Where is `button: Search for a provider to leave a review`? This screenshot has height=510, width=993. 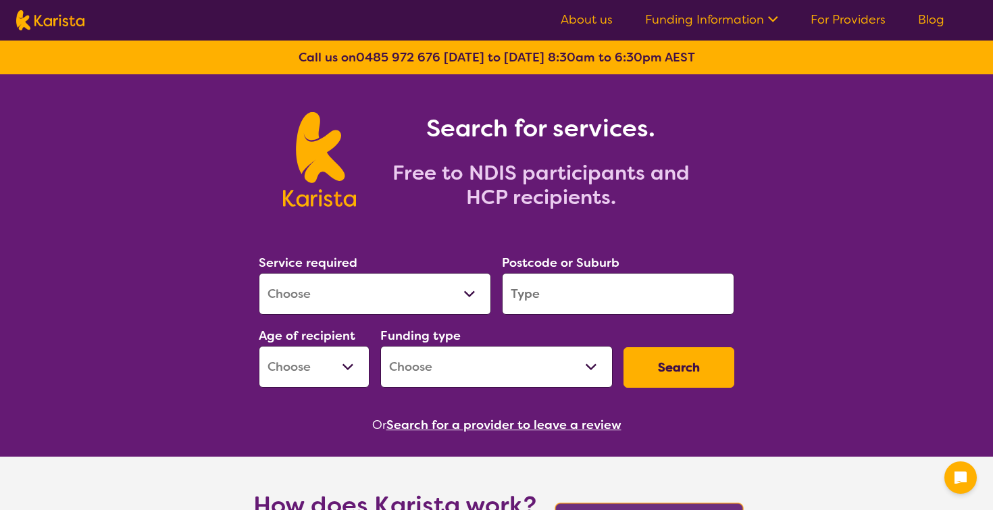 button: Search for a provider to leave a review is located at coordinates (504, 425).